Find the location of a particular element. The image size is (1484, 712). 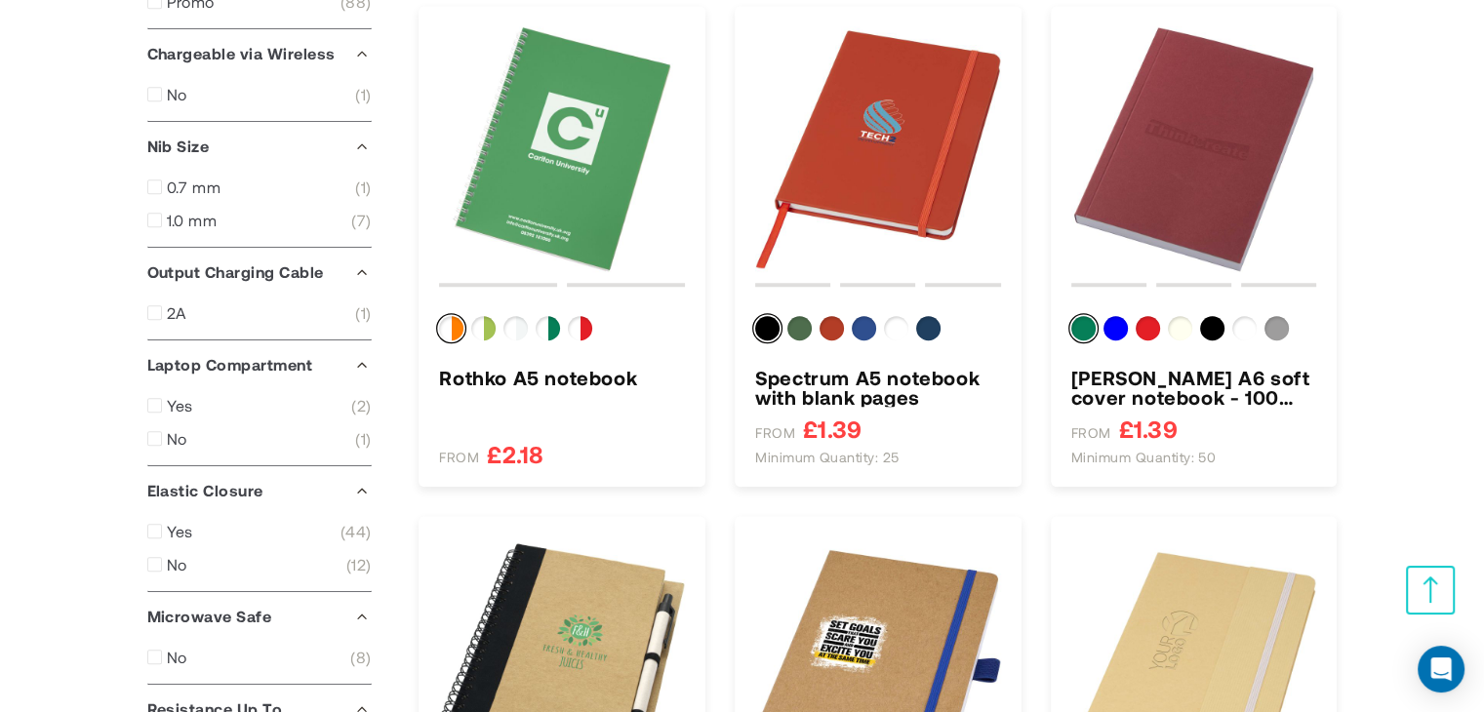

a: 2A 1 is located at coordinates (260, 313).